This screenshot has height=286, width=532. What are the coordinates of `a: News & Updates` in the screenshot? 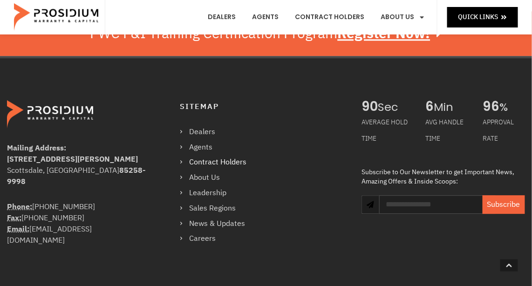 It's located at (217, 224).